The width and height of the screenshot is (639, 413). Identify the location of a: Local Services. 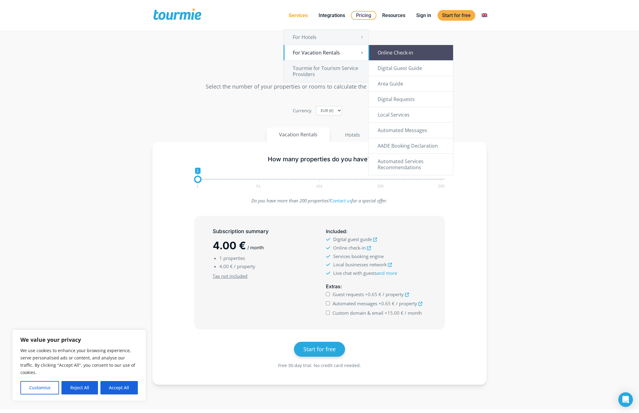
(411, 115).